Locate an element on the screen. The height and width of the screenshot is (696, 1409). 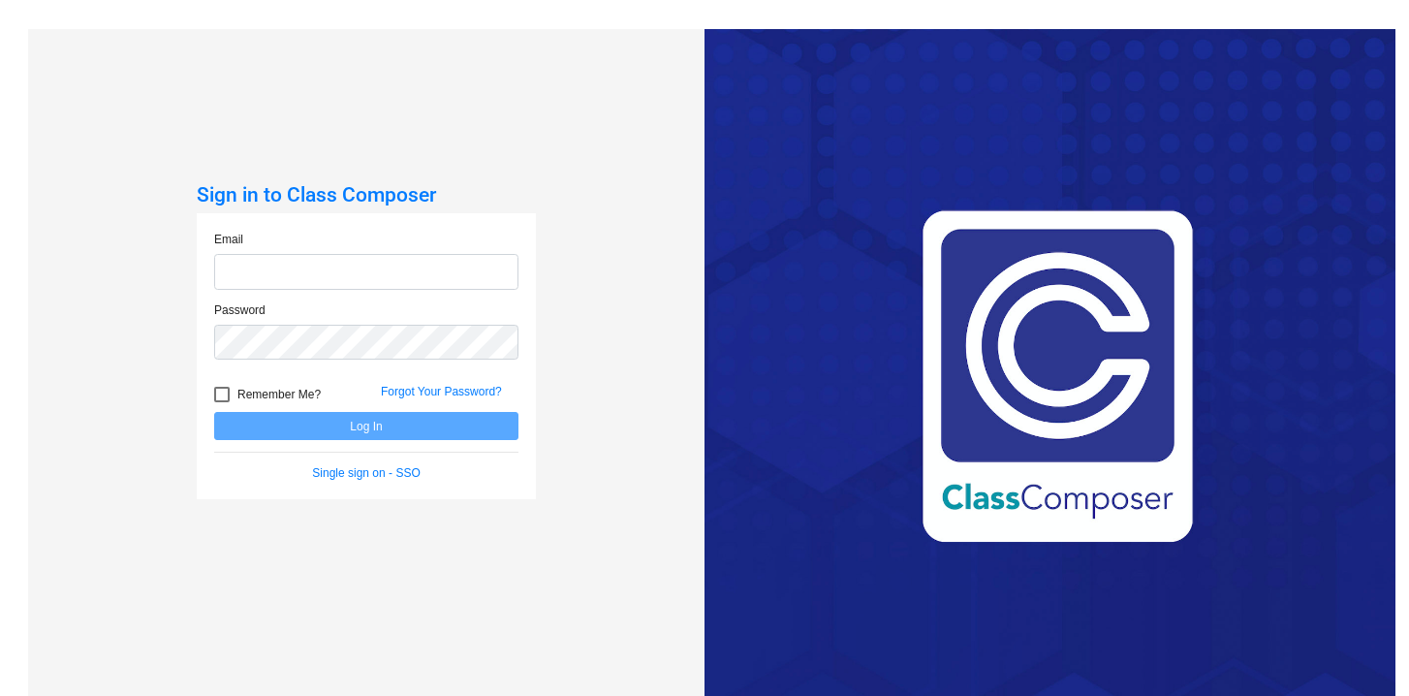
a: Forgot Your Password? is located at coordinates (441, 392).